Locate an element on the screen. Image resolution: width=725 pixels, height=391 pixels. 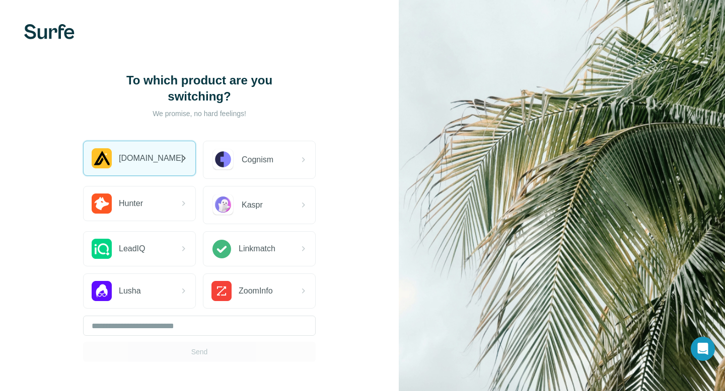
img: Kaspr Logo is located at coordinates (223, 205).